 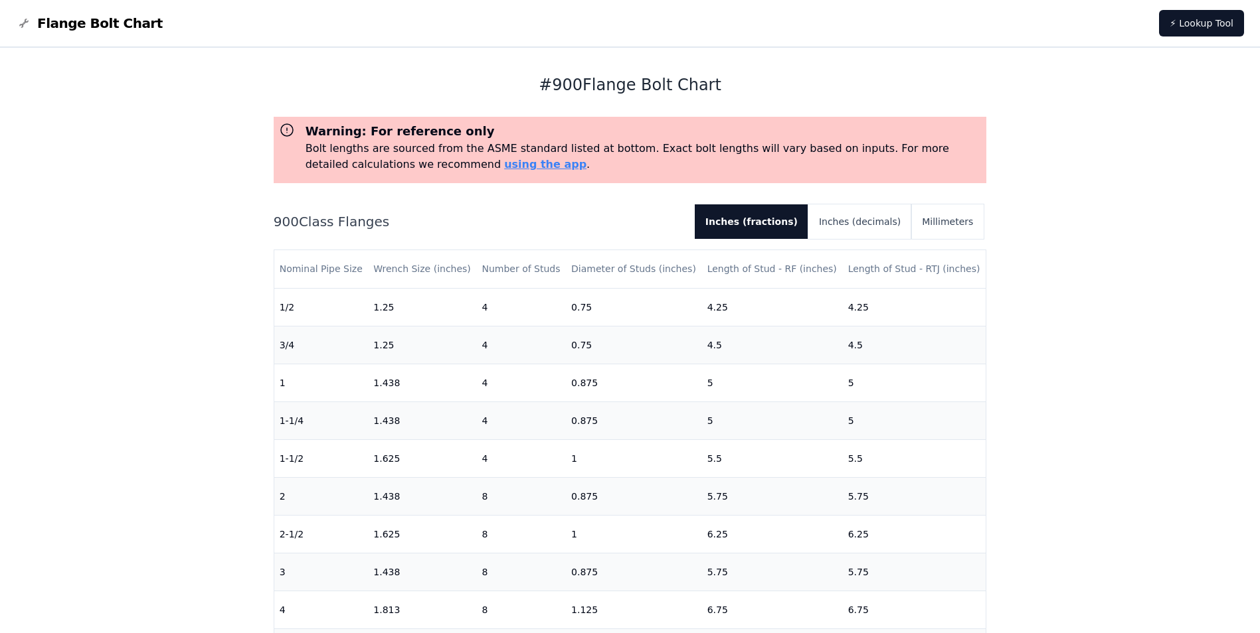 What do you see at coordinates (521, 269) in the screenshot?
I see `th: Number of Studs` at bounding box center [521, 269].